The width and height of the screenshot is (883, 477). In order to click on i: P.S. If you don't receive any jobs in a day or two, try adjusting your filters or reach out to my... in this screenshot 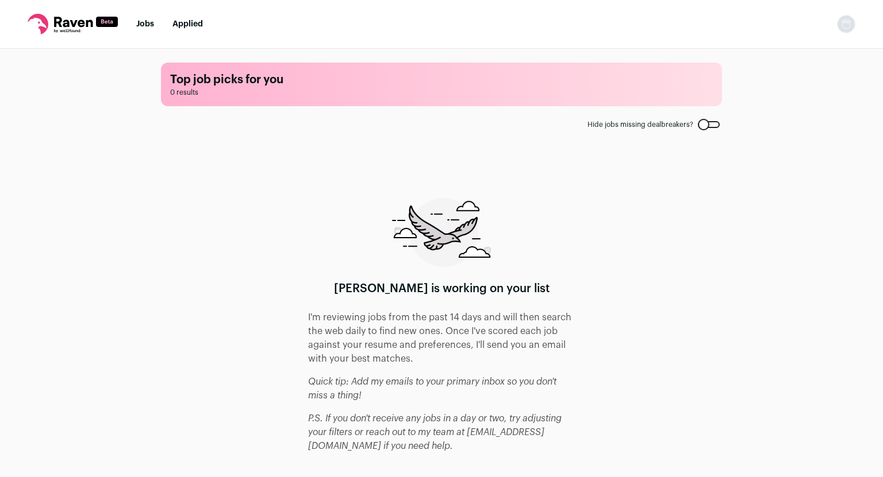, I will do `click(434, 433)`.